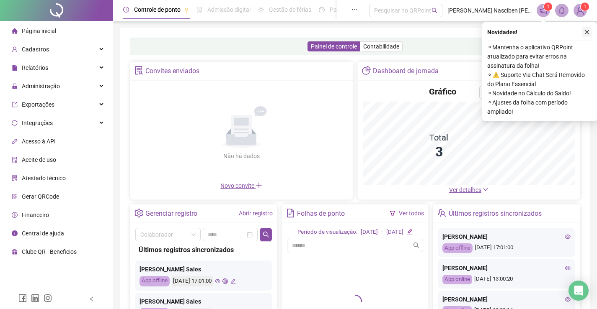  Describe the element at coordinates (49, 252) in the screenshot. I see `span: Clube QR - Beneficios` at that location.